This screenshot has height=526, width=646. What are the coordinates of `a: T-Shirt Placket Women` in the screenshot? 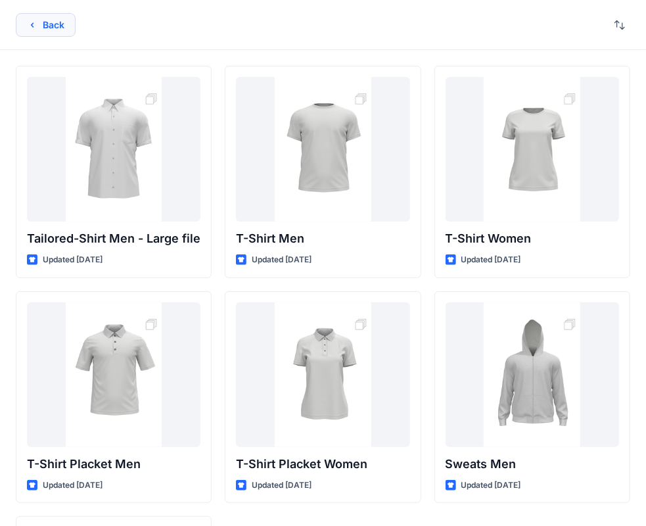 It's located at (323, 375).